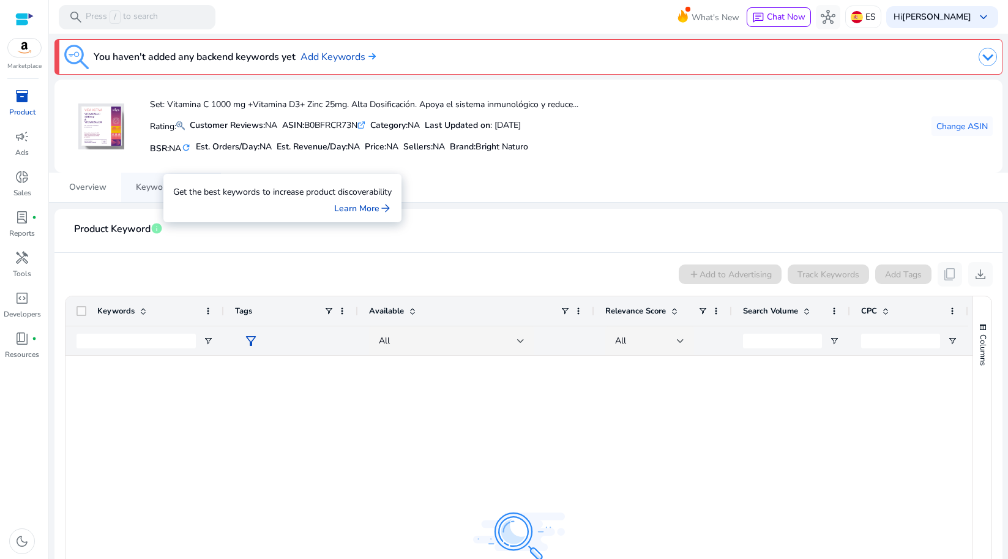 This screenshot has height=559, width=1008. I want to click on img: dropdown-arrow.svg, so click(987, 57).